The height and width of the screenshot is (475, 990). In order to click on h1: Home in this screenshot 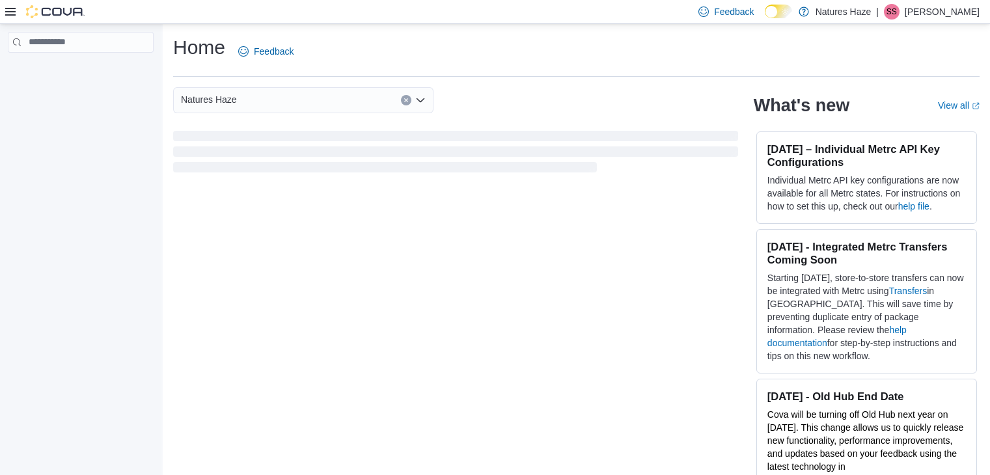, I will do `click(199, 48)`.